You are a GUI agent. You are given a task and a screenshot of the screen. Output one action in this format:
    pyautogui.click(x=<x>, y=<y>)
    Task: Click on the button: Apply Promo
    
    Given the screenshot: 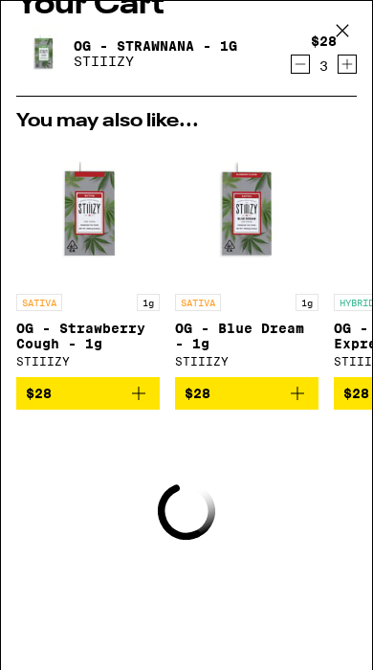 What is the action you would take?
    pyautogui.click(x=98, y=628)
    